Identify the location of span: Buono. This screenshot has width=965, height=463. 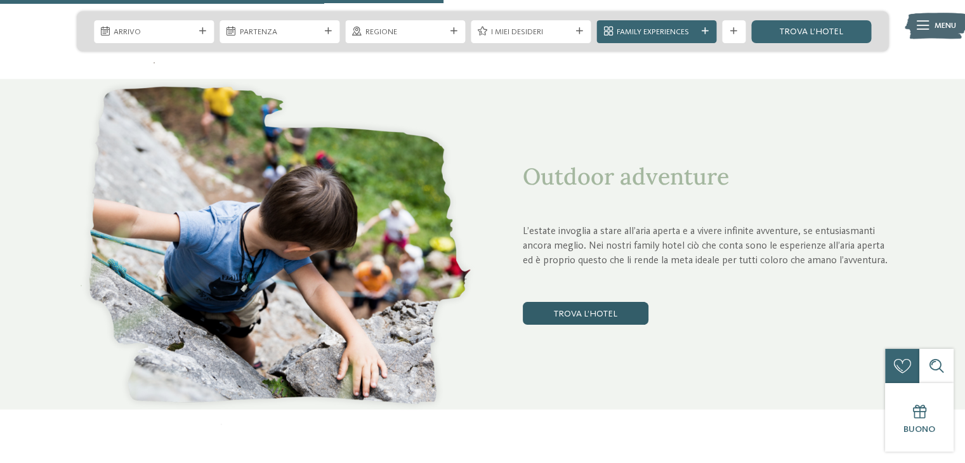
(920, 430).